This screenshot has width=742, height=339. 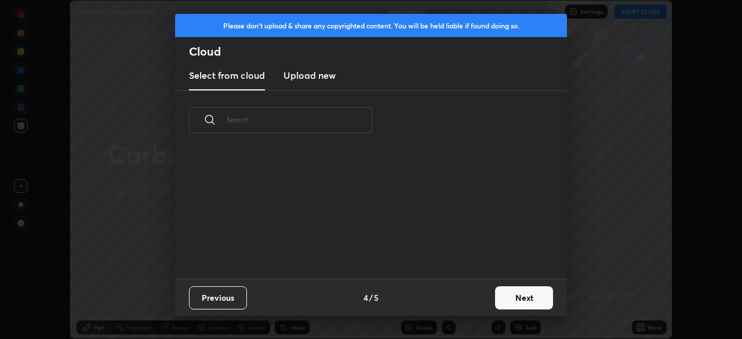 What do you see at coordinates (218, 298) in the screenshot?
I see `button: Previous` at bounding box center [218, 298].